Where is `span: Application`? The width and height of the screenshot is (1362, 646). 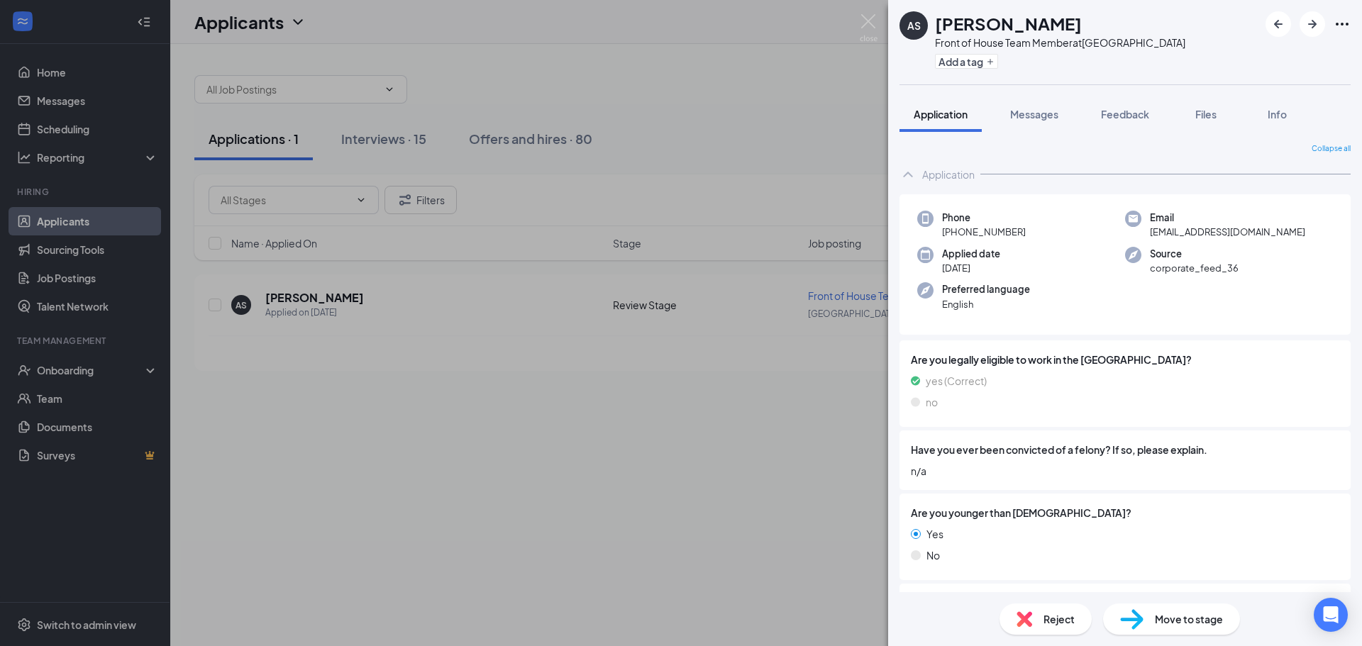 span: Application is located at coordinates (941, 114).